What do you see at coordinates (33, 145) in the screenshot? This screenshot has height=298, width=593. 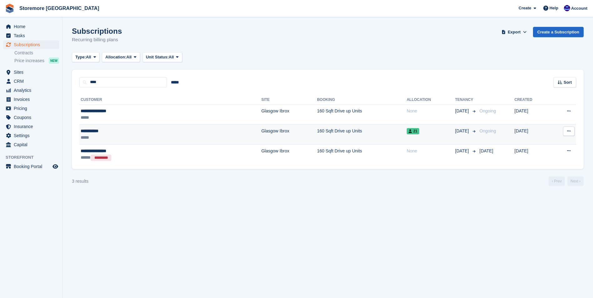 I see `span: Capital` at bounding box center [33, 145].